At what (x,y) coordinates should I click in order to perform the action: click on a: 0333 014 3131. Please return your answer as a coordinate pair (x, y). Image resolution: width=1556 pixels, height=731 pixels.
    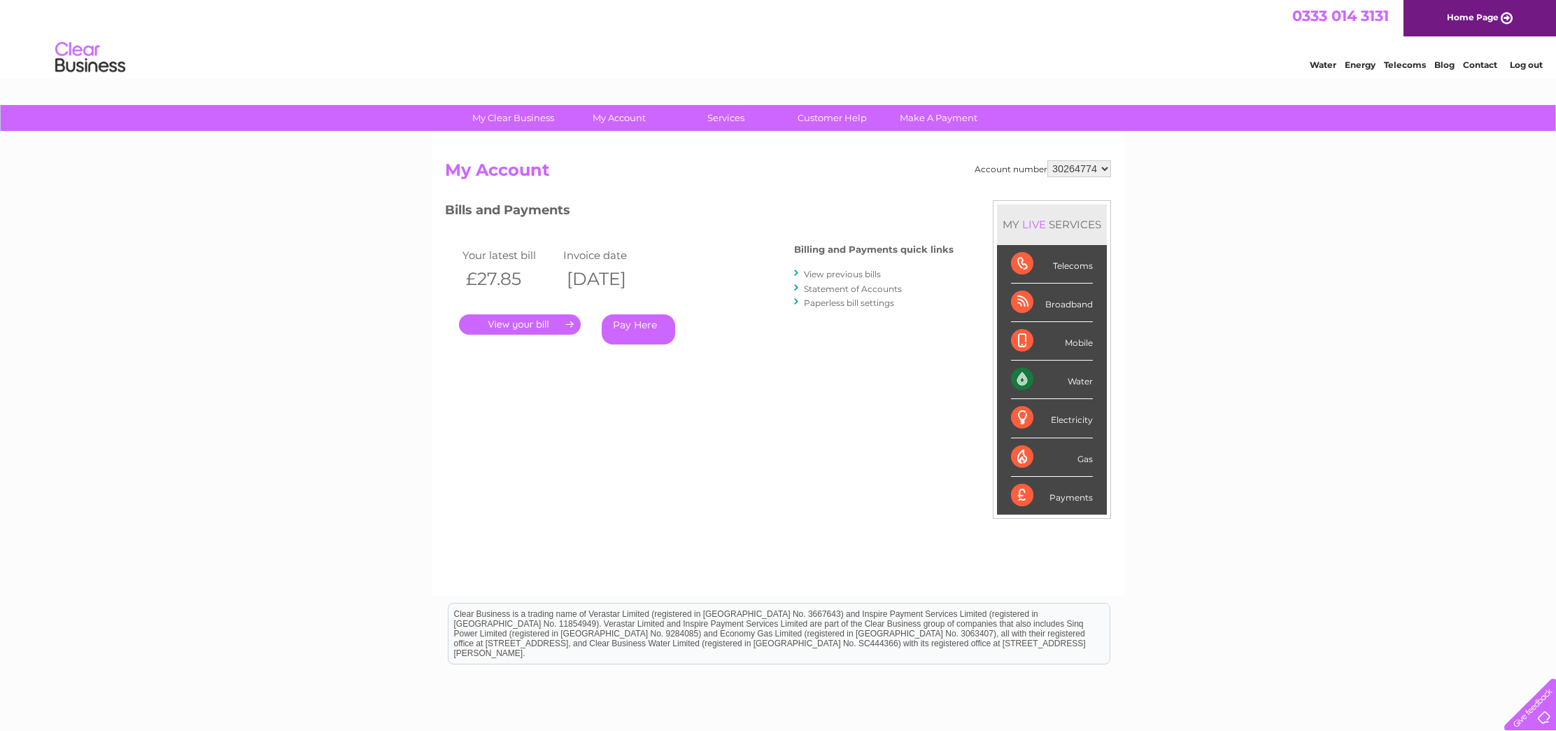
    Looking at the image, I should click on (1341, 15).